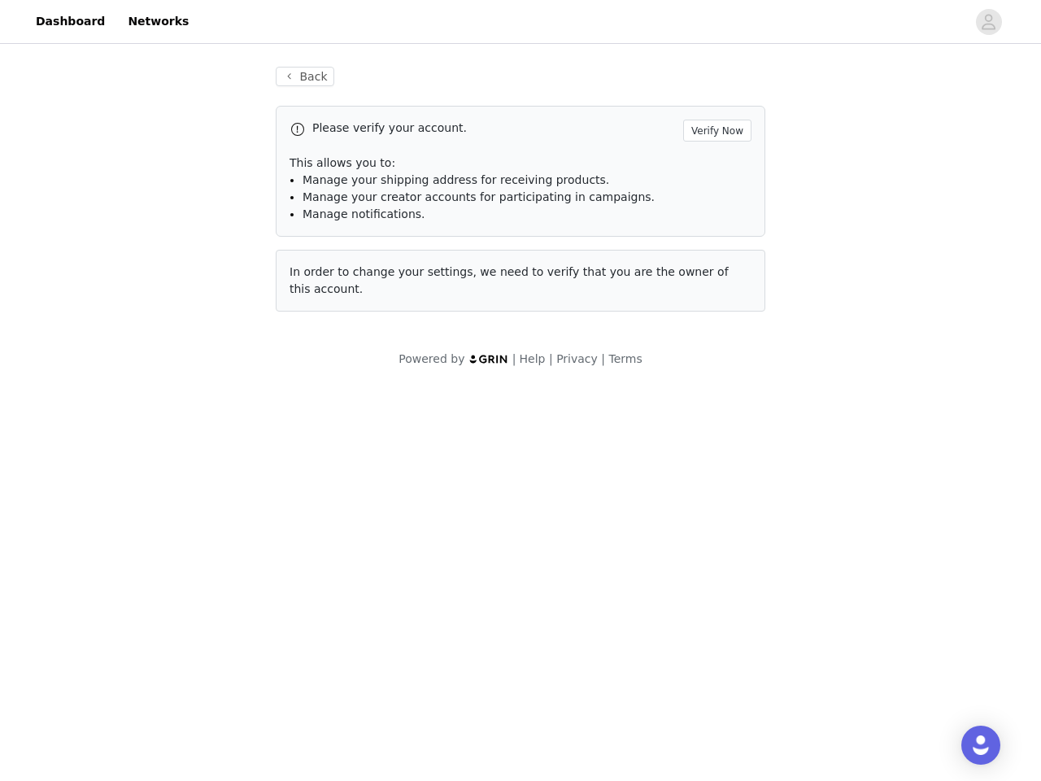 This screenshot has width=1041, height=781. Describe the element at coordinates (158, 21) in the screenshot. I see `a: Networks` at that location.